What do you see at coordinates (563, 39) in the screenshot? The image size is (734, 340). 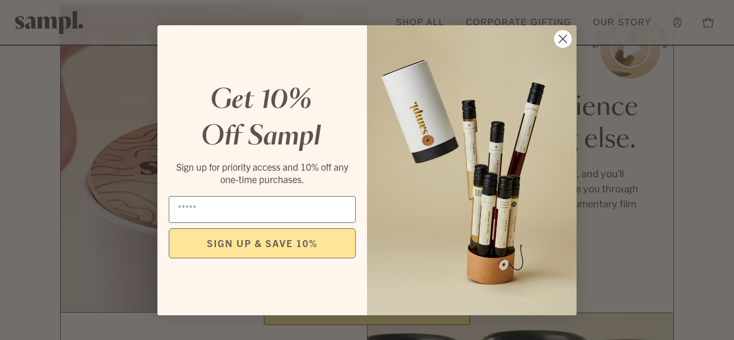 I see `button: Close dialog` at bounding box center [563, 39].